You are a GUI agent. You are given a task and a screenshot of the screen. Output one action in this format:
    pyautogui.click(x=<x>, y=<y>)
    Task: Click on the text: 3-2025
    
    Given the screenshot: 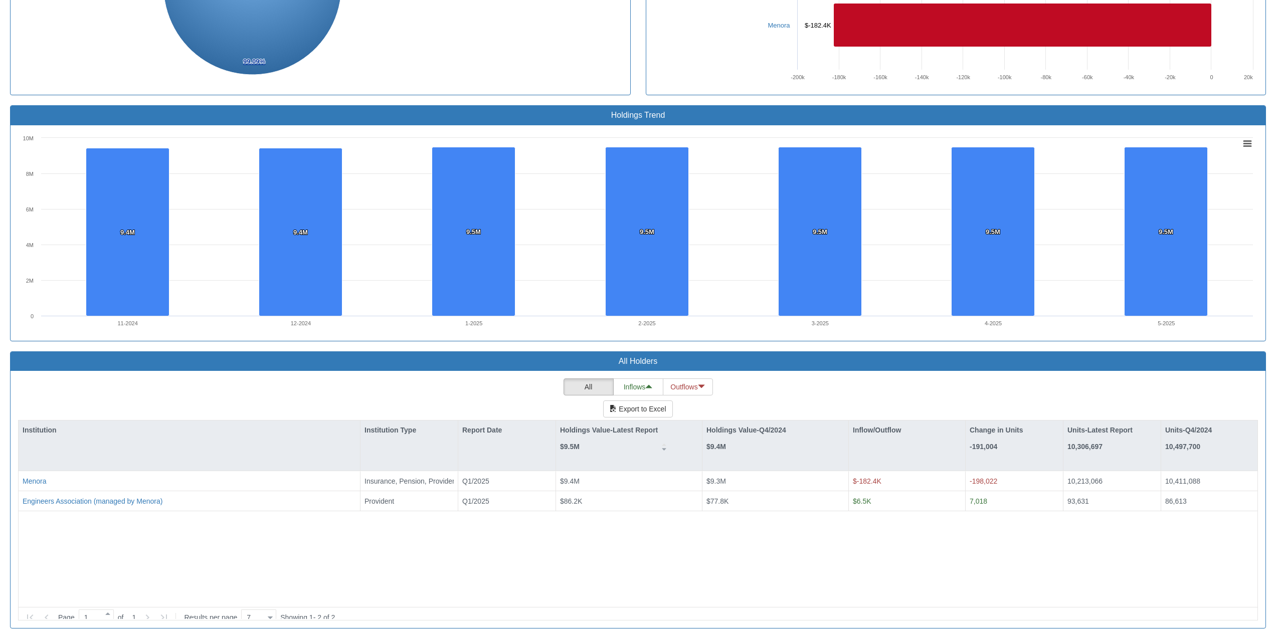 What is the action you would take?
    pyautogui.click(x=820, y=323)
    